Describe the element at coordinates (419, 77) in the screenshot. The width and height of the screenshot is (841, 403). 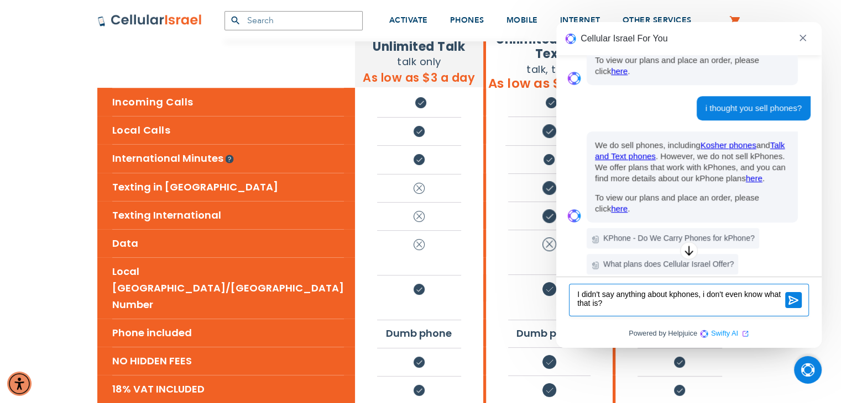
I see `h5: As low as $3 a day` at that location.